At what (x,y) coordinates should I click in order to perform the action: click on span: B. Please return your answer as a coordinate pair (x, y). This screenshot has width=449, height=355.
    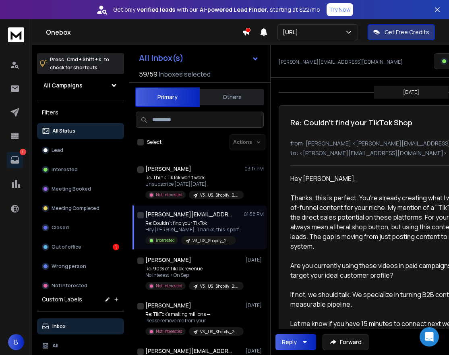
    Looking at the image, I should click on (16, 342).